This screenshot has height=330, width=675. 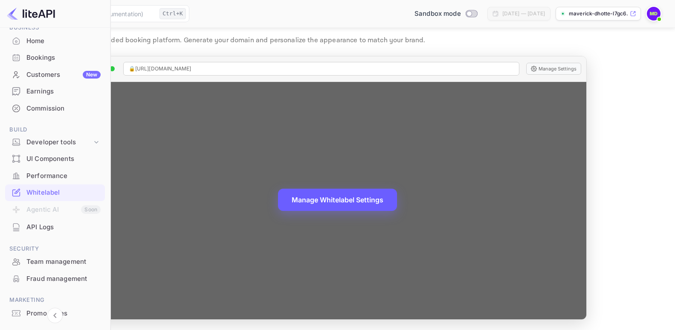 What do you see at coordinates (55, 130) in the screenshot?
I see `span: Build` at bounding box center [55, 130].